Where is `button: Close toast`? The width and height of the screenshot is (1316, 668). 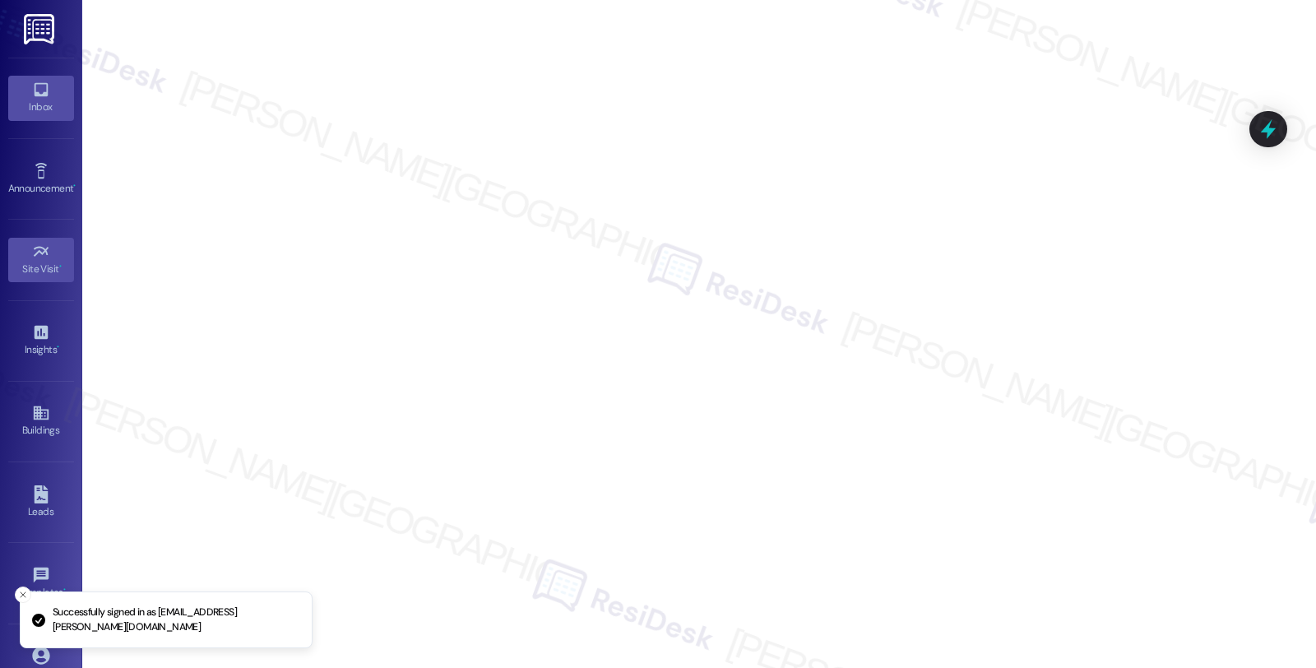 button: Close toast is located at coordinates (23, 595).